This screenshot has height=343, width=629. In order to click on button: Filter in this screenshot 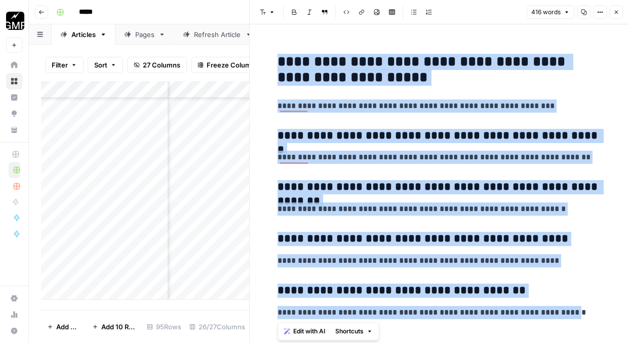, I will do `click(64, 65)`.